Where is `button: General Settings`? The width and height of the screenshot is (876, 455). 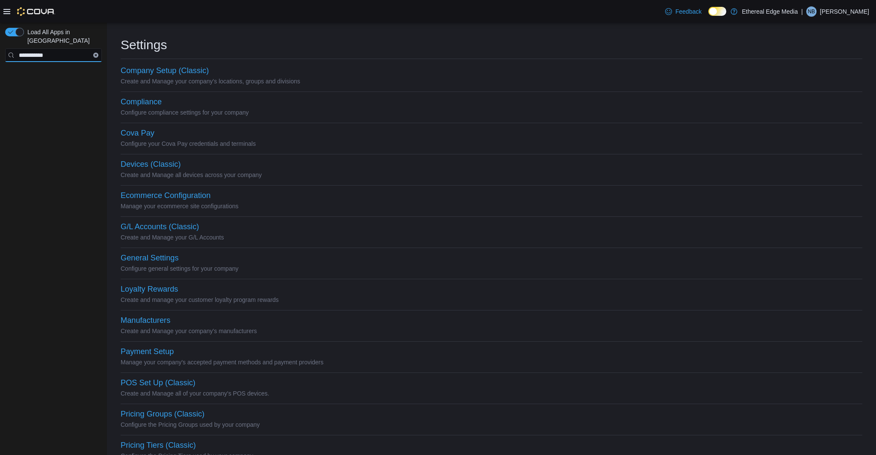
button: General Settings is located at coordinates (149, 258).